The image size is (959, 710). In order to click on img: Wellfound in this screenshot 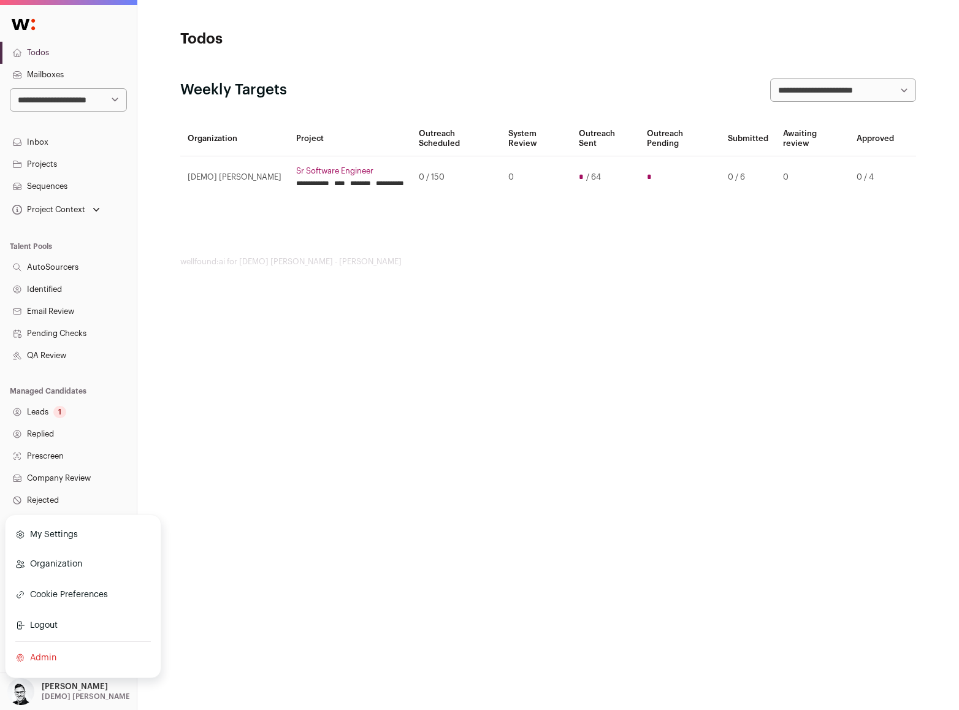, I will do `click(23, 25)`.